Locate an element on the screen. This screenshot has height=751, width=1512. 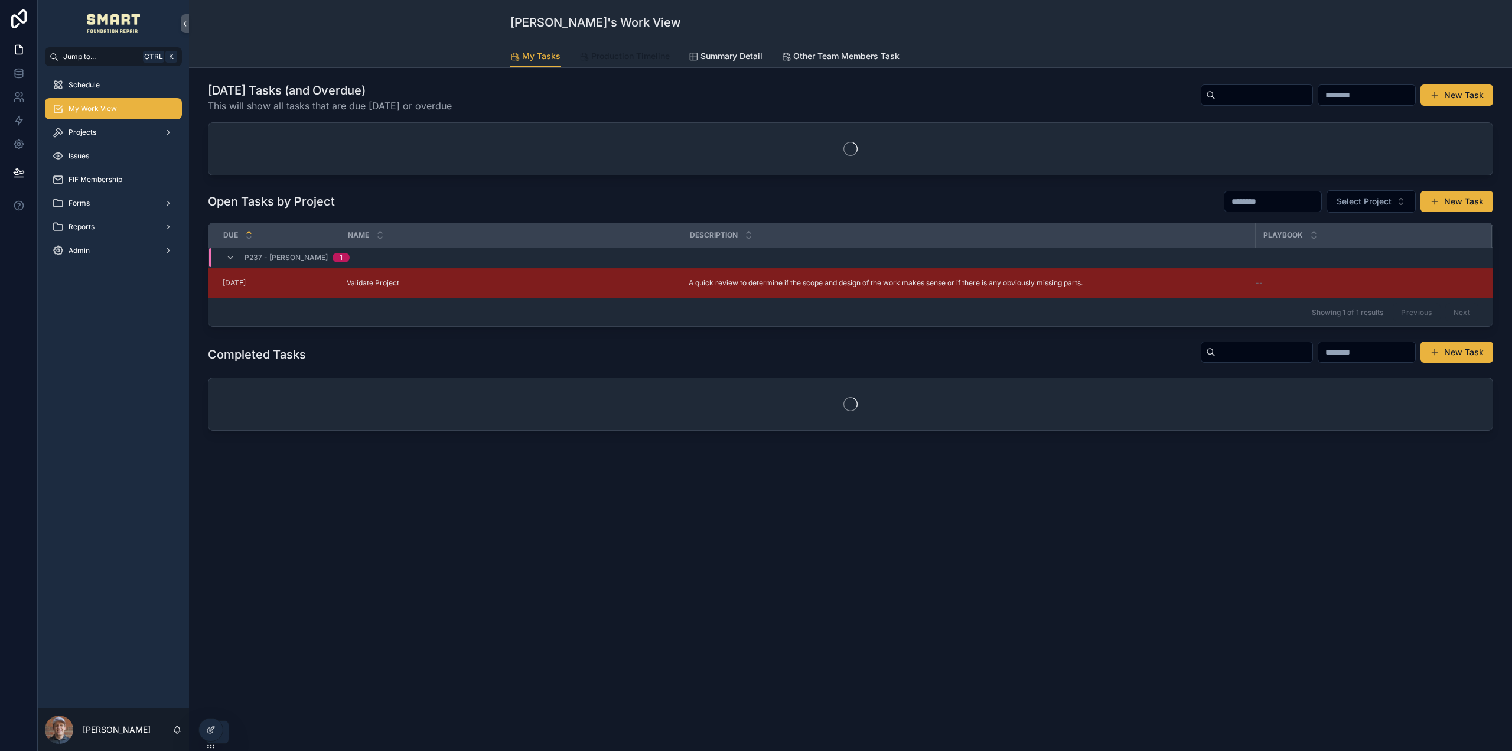
a: My Tasks is located at coordinates (535, 57).